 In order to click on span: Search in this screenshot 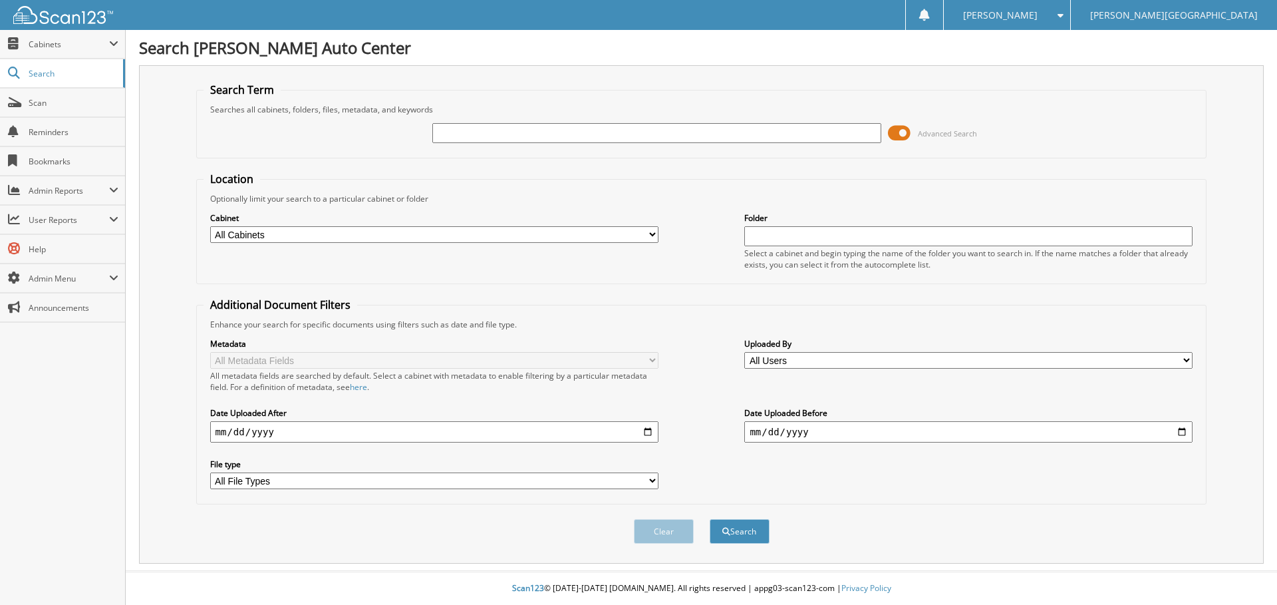, I will do `click(72, 73)`.